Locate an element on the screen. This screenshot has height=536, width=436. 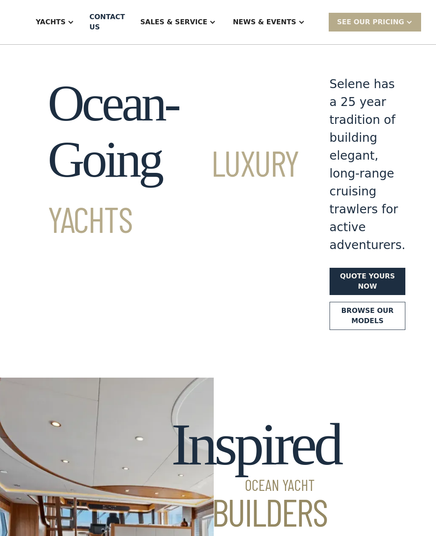
div: Selene has a 25 year tradition of building elegant, long-range cruising trawlers for active adven... is located at coordinates (367, 165).